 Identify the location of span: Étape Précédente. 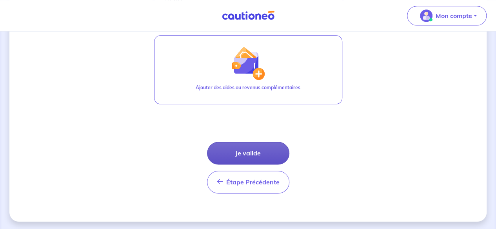
(253, 182).